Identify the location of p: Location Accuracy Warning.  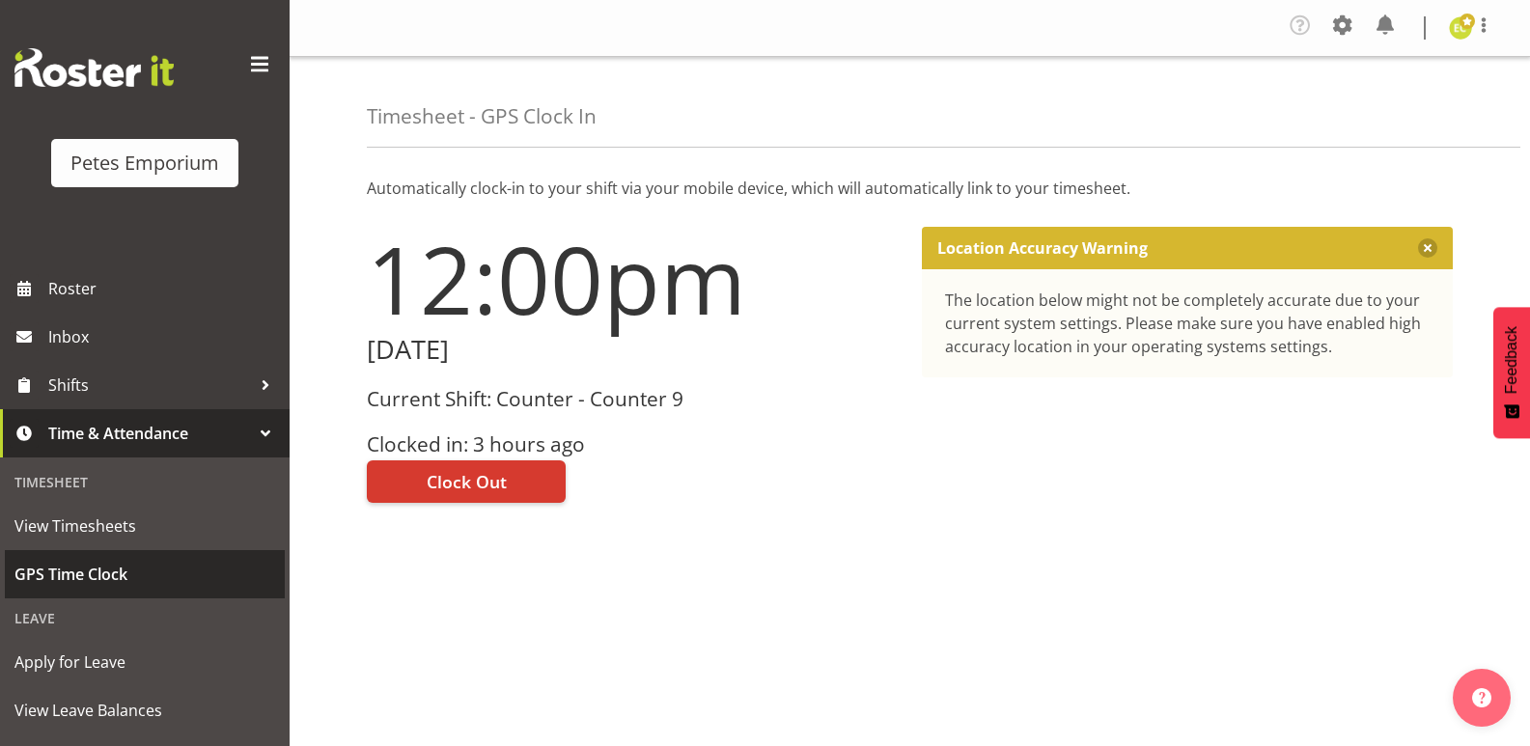
(1043, 248).